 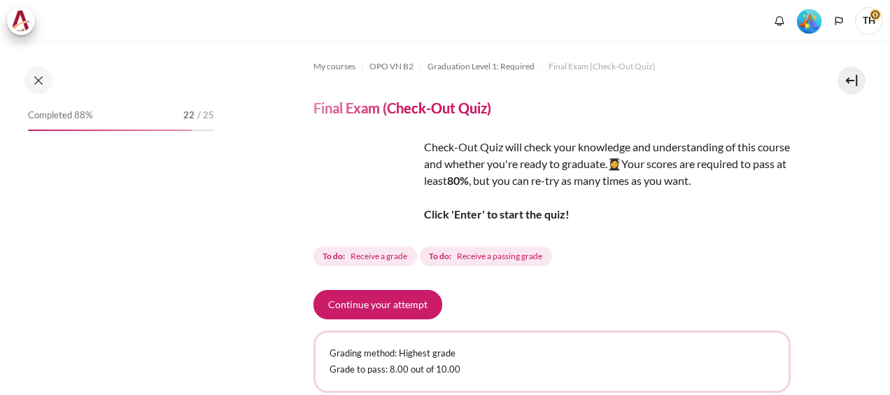 I want to click on span: TH, so click(x=869, y=21).